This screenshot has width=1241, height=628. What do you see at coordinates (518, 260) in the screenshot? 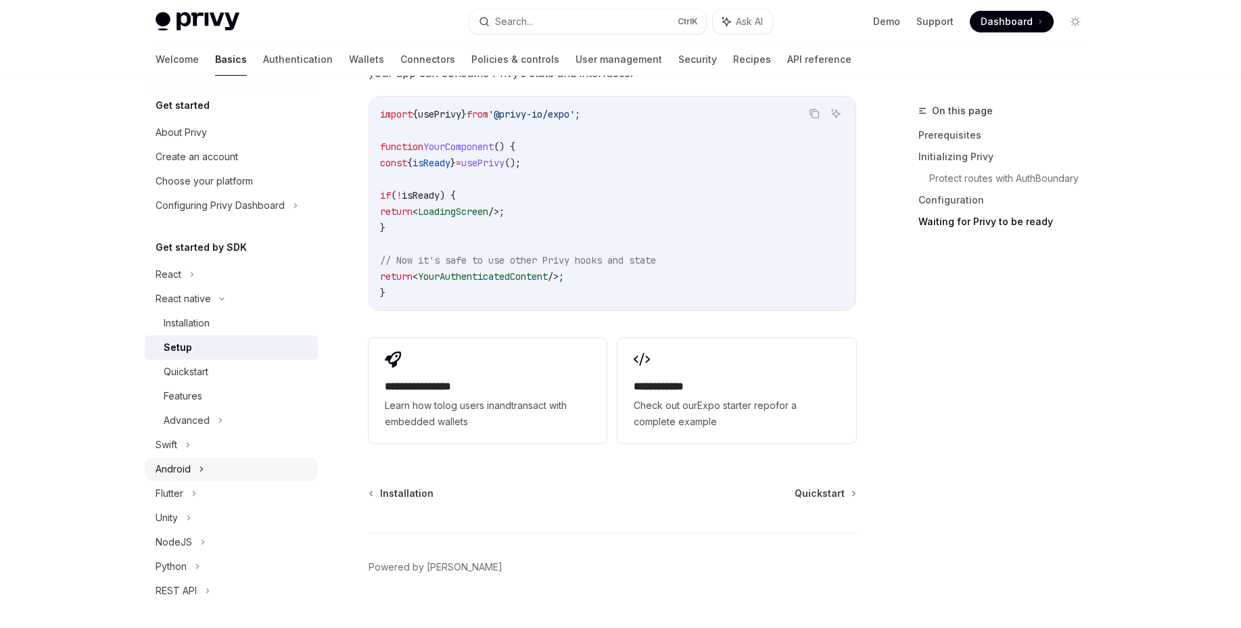
I see `span: // Now it's safe to use other Privy hooks and state` at bounding box center [518, 260].